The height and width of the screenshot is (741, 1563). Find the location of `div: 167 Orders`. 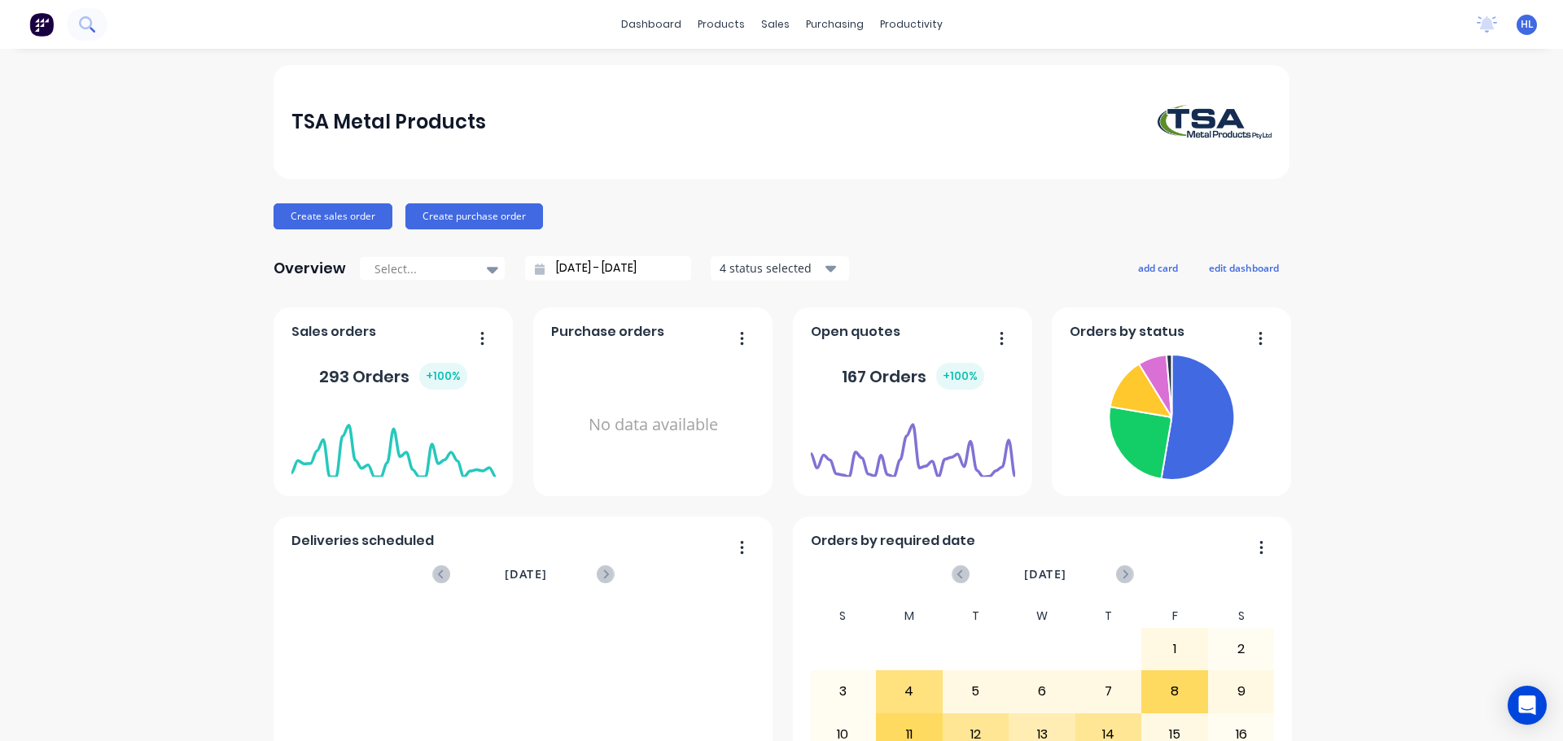

div: 167 Orders is located at coordinates (912, 376).